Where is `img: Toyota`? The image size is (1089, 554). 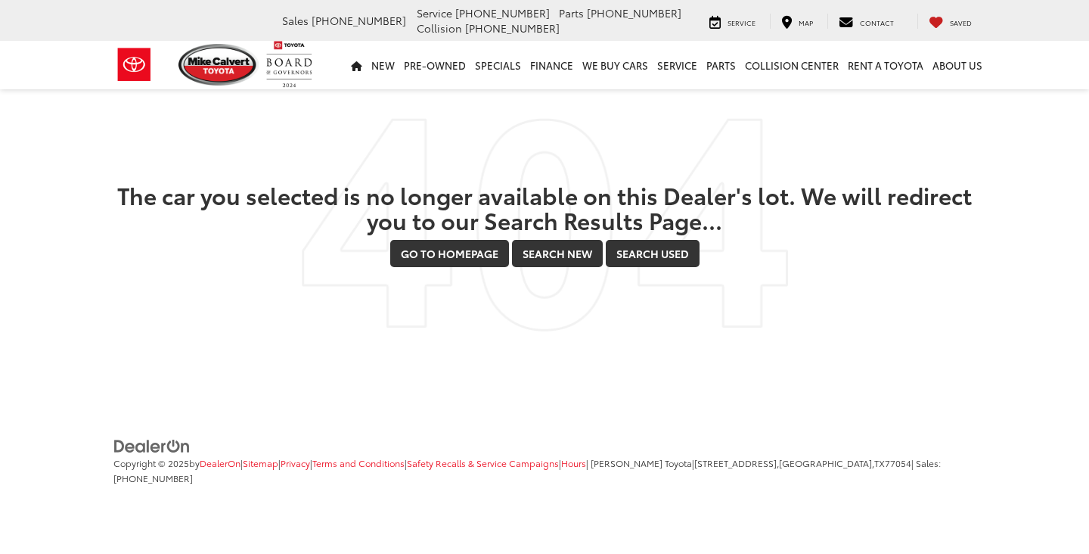 img: Toyota is located at coordinates (134, 64).